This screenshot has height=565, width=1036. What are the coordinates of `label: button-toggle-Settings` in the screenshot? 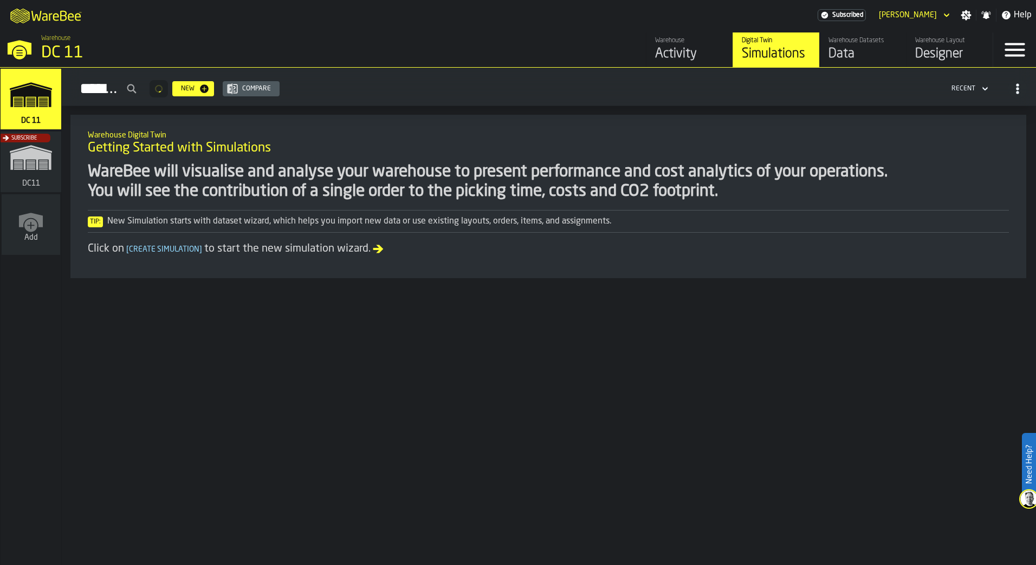 It's located at (966, 15).